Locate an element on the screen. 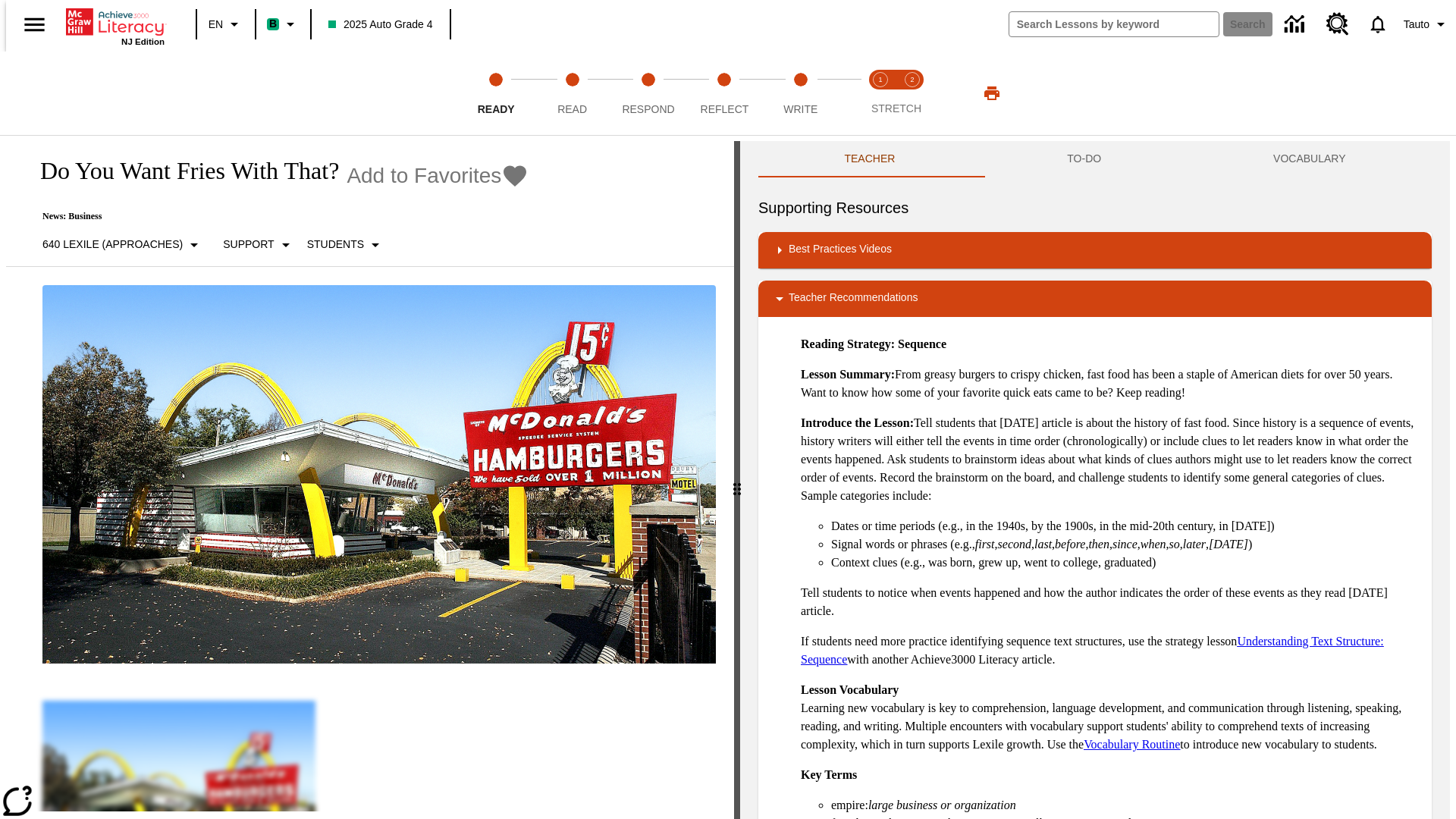 The image size is (1456, 819). strong: Reading Strategy: is located at coordinates (847, 343).